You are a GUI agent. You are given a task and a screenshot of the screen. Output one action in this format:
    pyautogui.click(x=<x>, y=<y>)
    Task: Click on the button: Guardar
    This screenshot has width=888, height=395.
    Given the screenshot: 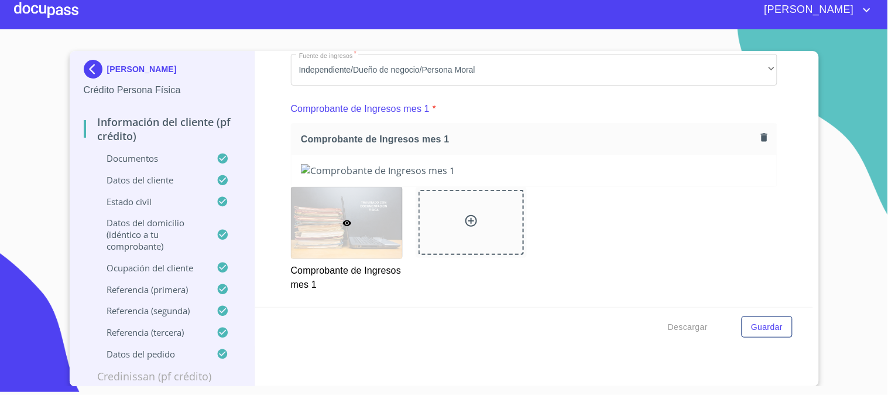 What is the action you would take?
    pyautogui.click(x=767, y=327)
    